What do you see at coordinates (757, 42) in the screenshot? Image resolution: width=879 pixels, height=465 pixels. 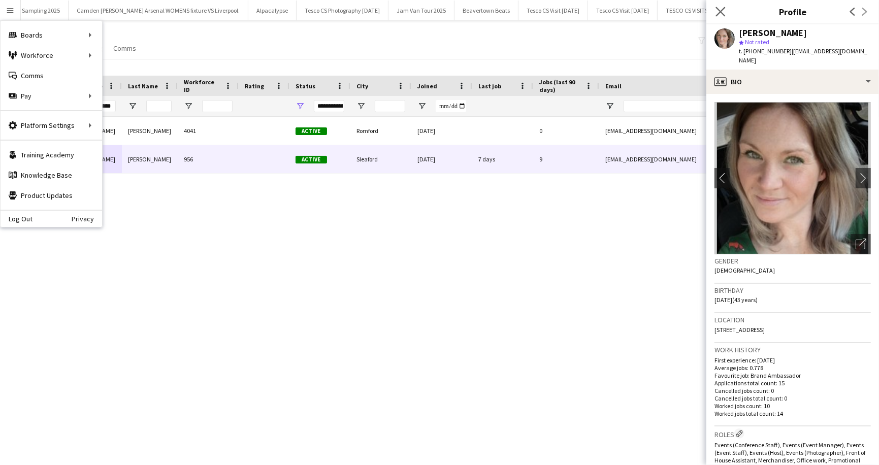 I see `span: Not rated` at bounding box center [757, 42].